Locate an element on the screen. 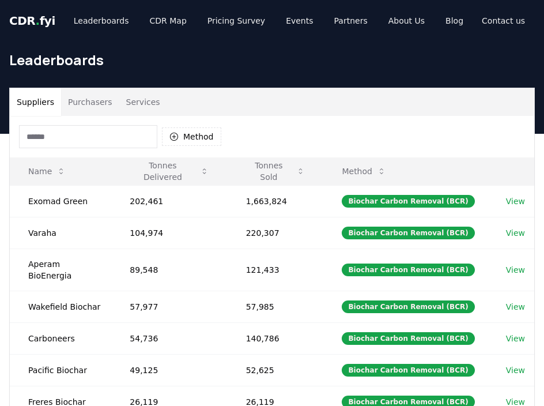 Image resolution: width=544 pixels, height=406 pixels. td: 49,125 is located at coordinates (169, 369).